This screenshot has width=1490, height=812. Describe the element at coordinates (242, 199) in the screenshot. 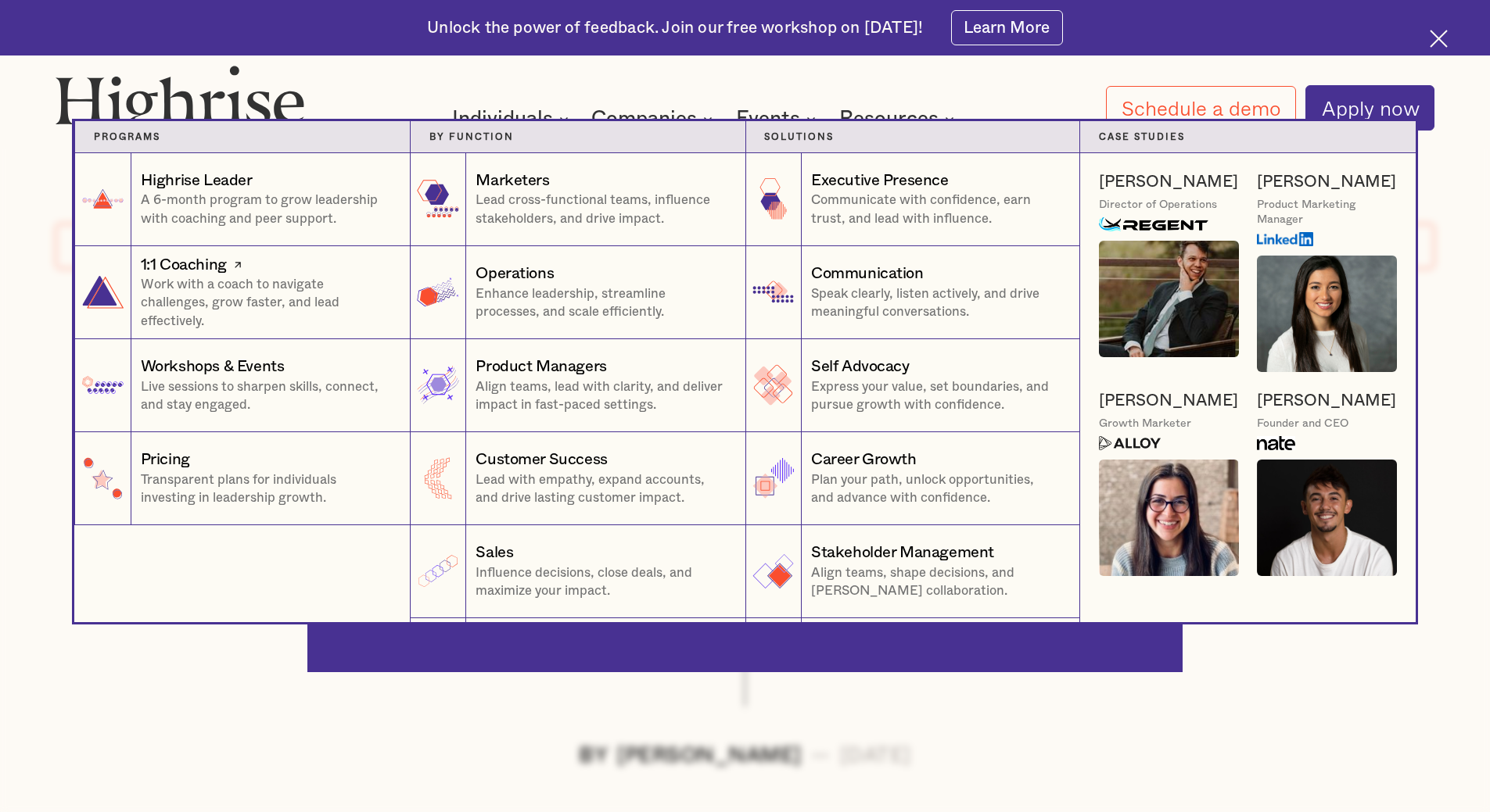

I see `a: Highrise LeaderA 6-month program to grow leadership with coaching and peer support.` at that location.